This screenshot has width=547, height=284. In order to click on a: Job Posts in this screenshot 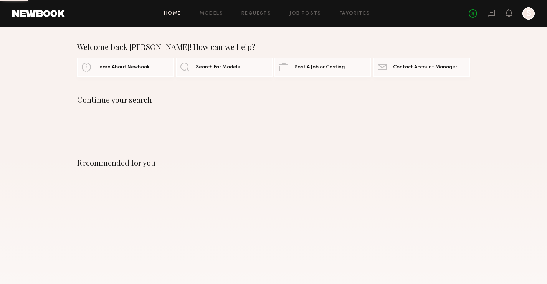, I will do `click(305, 13)`.